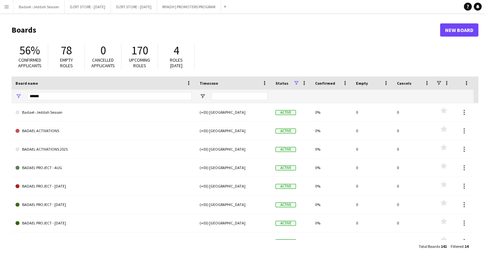 This screenshot has width=485, height=263. What do you see at coordinates (104, 131) in the screenshot?
I see `a: BADAEL ACTIVATIONS` at bounding box center [104, 131].